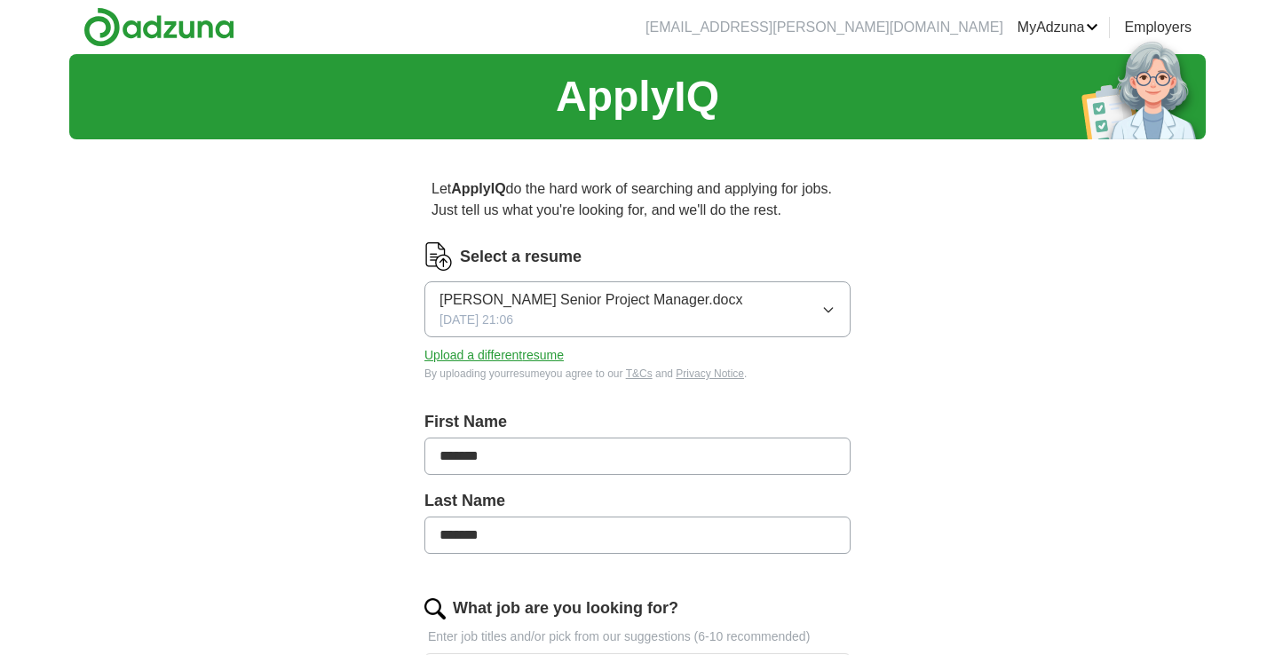 This screenshot has width=1275, height=655. Describe the element at coordinates (637, 501) in the screenshot. I see `label: Last Name` at that location.